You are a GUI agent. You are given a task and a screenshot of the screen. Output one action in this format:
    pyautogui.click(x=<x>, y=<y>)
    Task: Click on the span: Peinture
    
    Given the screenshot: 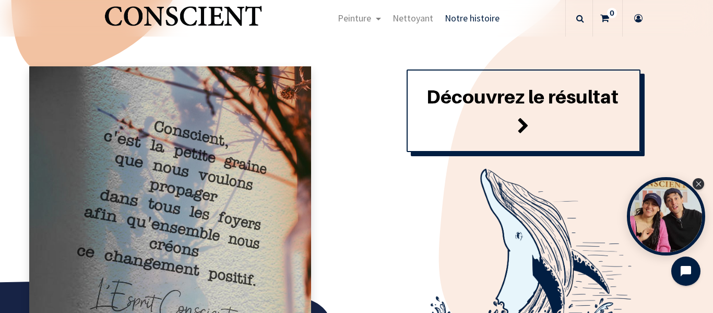 What is the action you would take?
    pyautogui.click(x=354, y=18)
    